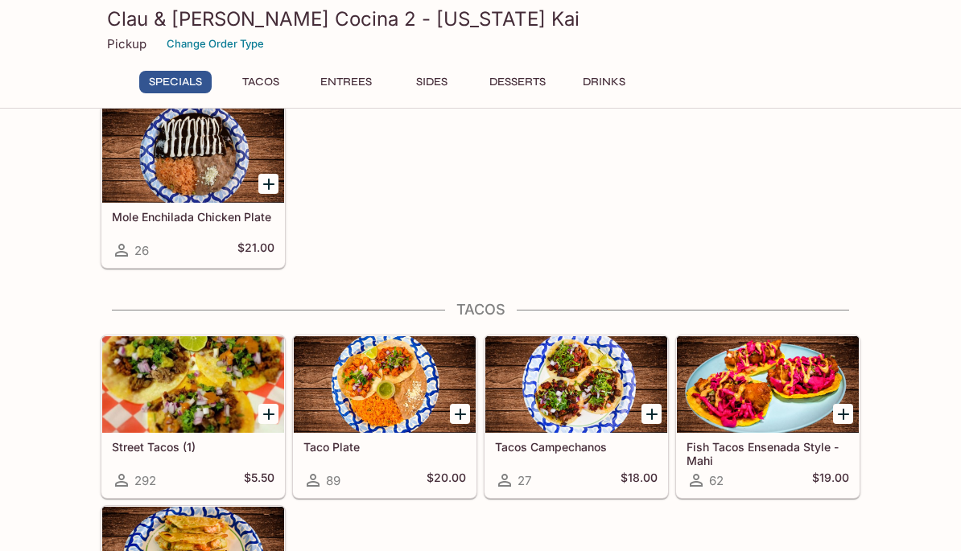 Image resolution: width=961 pixels, height=551 pixels. Describe the element at coordinates (842, 414) in the screenshot. I see `button: Add Fish Tacos Ensenada Style - Mahi` at that location.